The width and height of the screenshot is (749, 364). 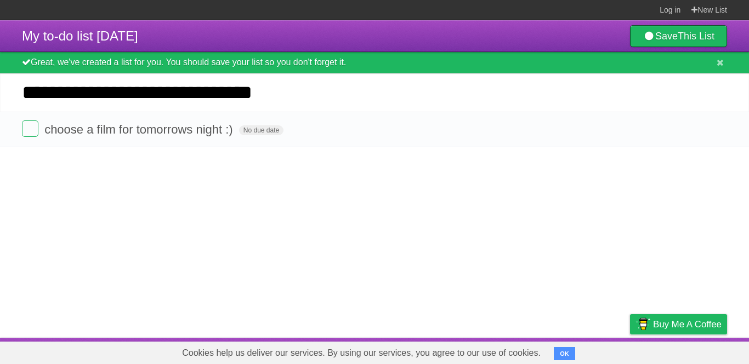 I want to click on span: Cookies help us deliver our services. By using our services, you agree to our use of cookies., so click(x=361, y=354).